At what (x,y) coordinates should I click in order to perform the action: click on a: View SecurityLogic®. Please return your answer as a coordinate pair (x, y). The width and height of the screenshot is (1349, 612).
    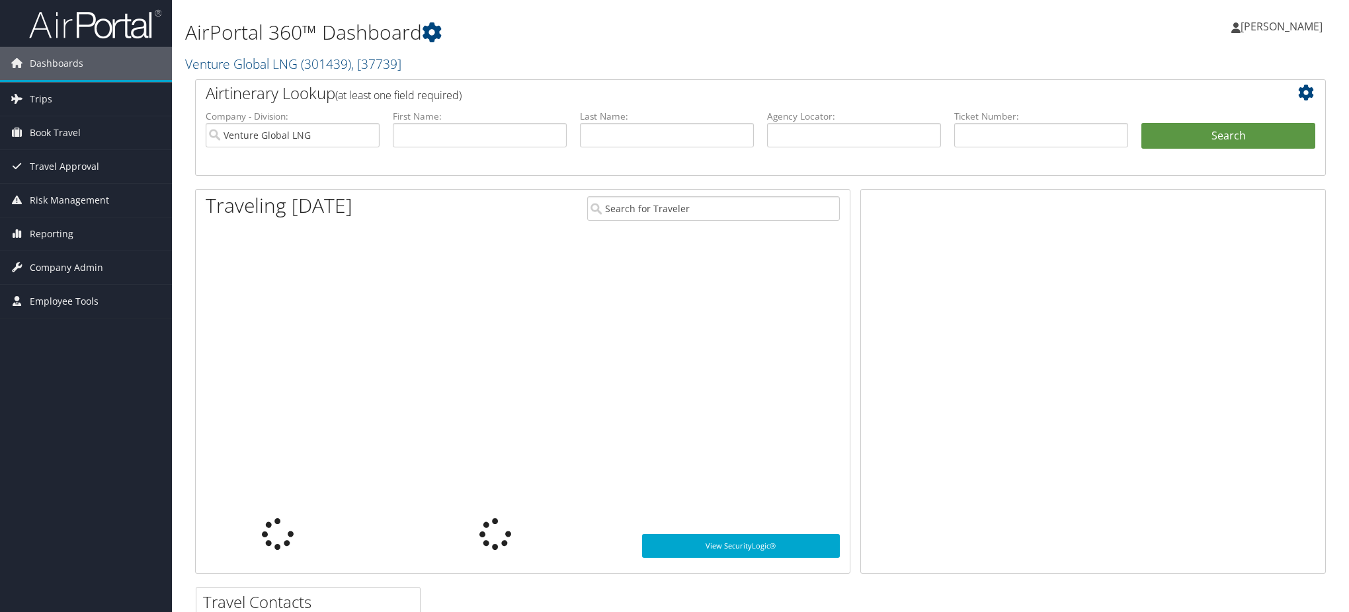
    Looking at the image, I should click on (741, 546).